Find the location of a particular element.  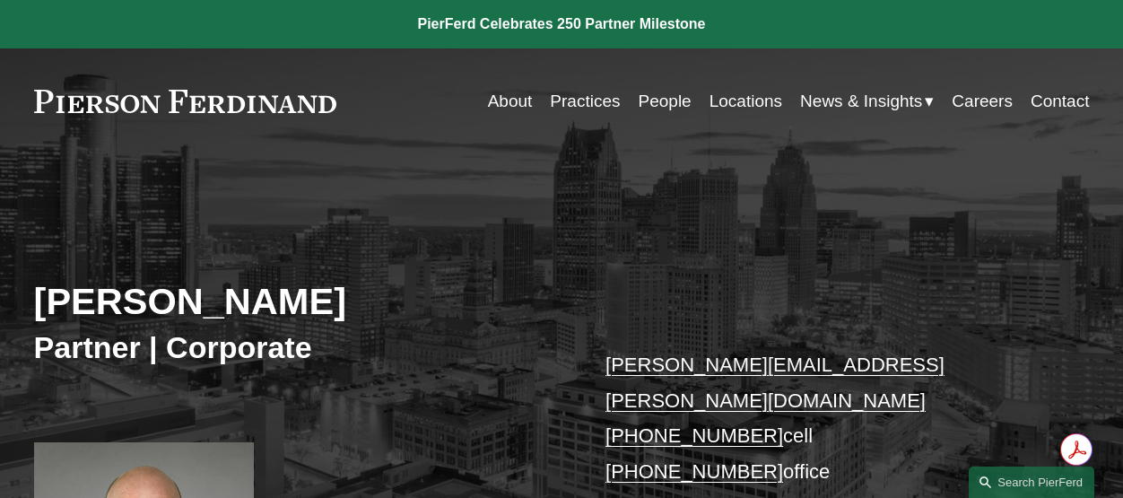

a: Contact is located at coordinates (1059, 101).